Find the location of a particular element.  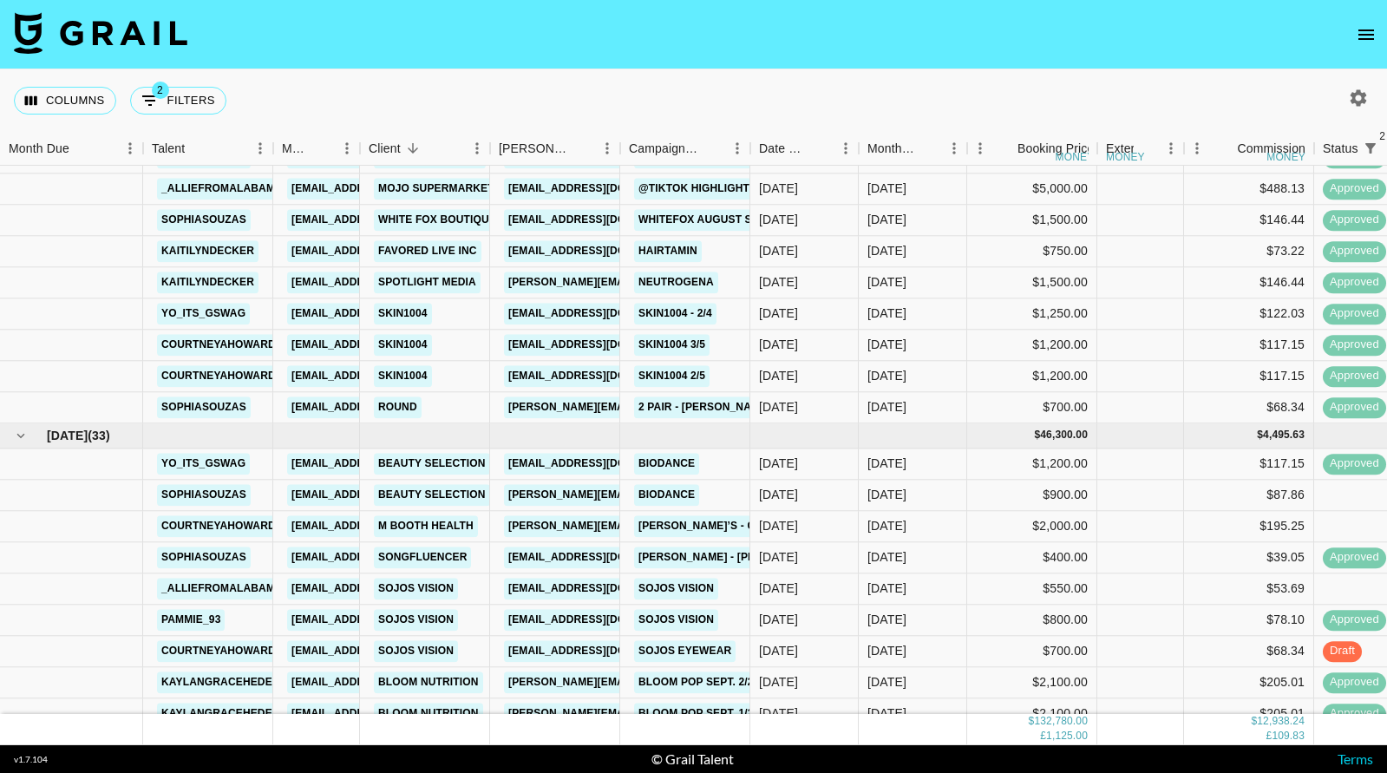

div: 8/6/2025 is located at coordinates (778, 683).